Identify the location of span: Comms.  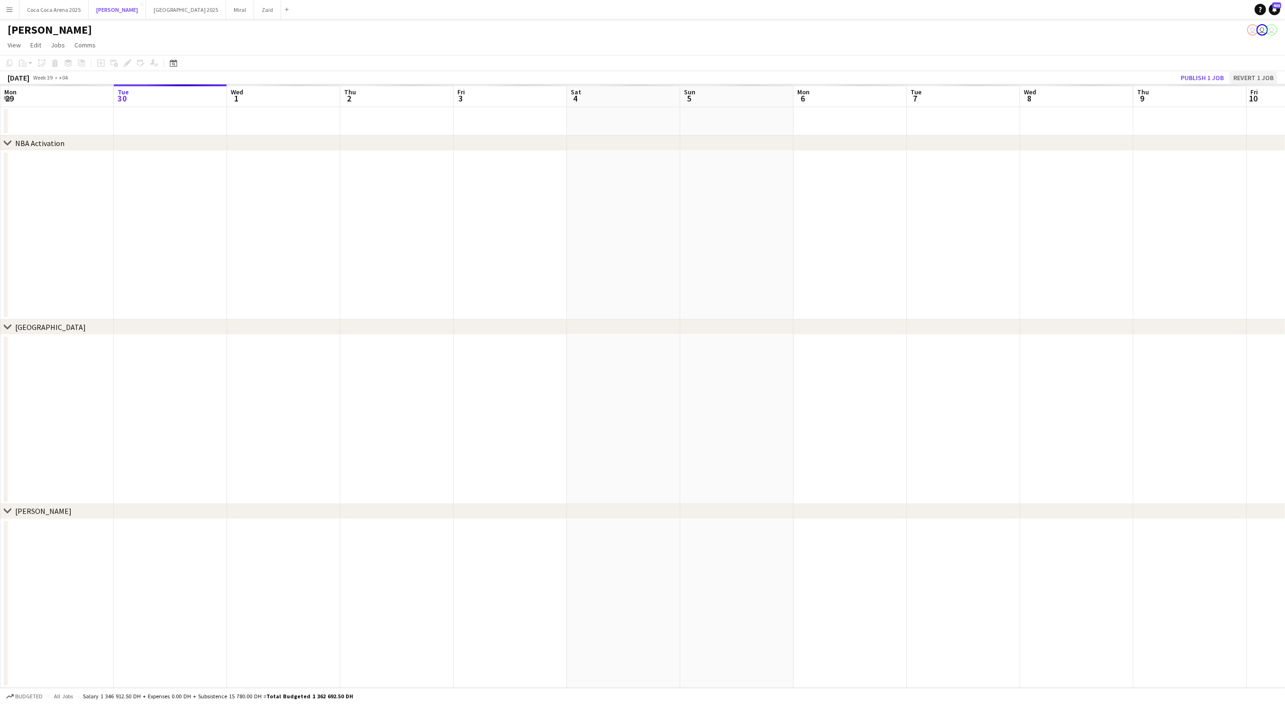
(85, 45).